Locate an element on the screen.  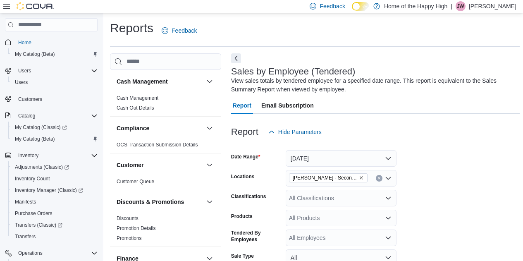
span: Cash Out Details is located at coordinates (135, 108).